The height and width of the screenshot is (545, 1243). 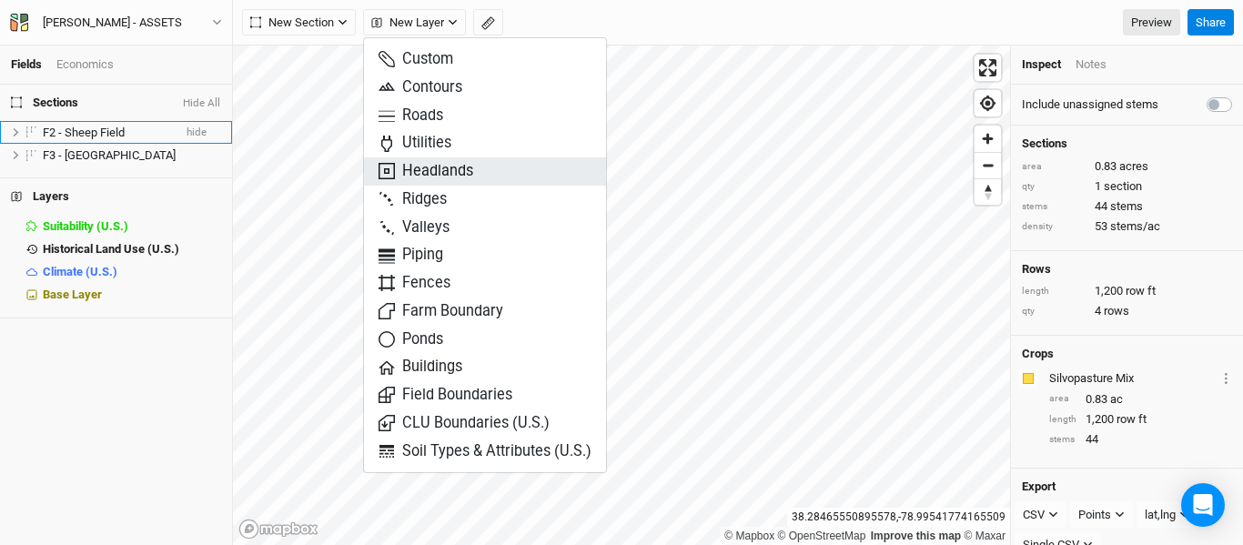 What do you see at coordinates (987, 191) in the screenshot?
I see `button: Reset bearing to north` at bounding box center [987, 191].